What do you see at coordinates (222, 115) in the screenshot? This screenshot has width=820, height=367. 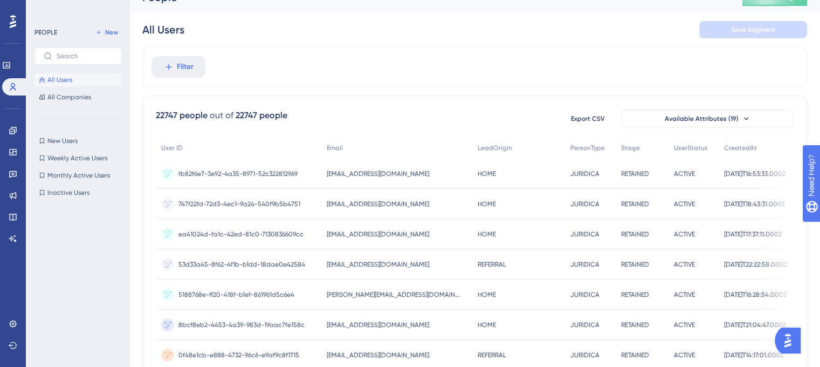 I see `div: out of` at bounding box center [222, 115].